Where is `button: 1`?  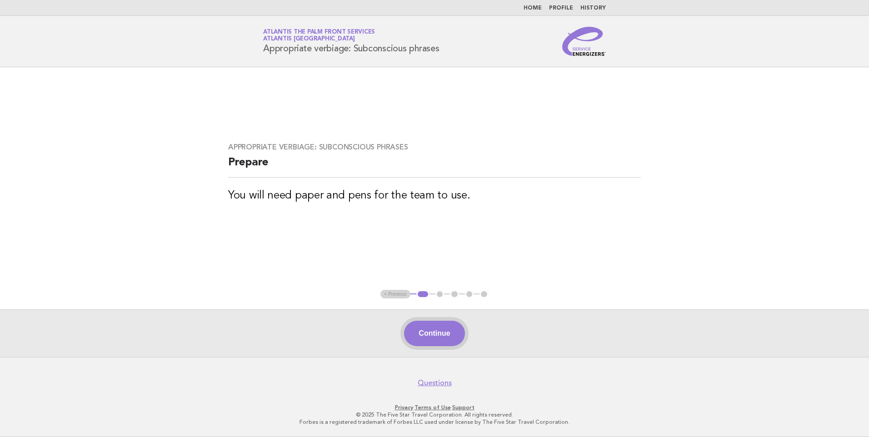
button: 1 is located at coordinates (422, 294).